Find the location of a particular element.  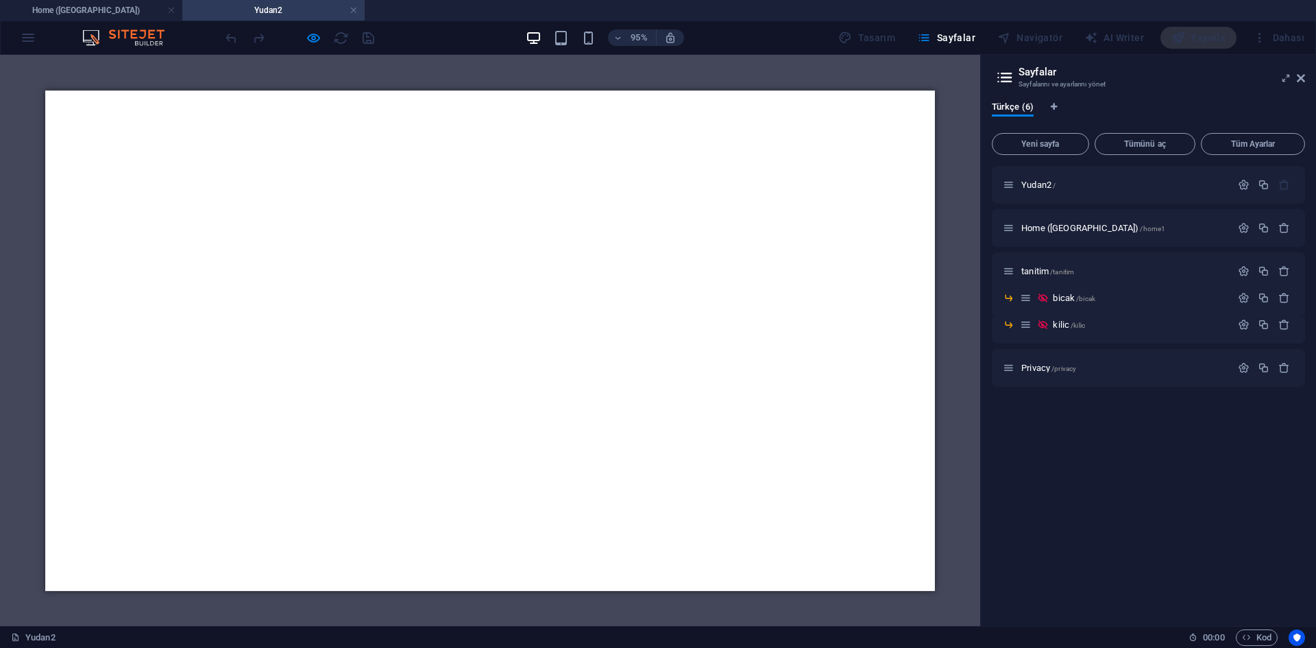

img: Editor Logo is located at coordinates (130, 38).